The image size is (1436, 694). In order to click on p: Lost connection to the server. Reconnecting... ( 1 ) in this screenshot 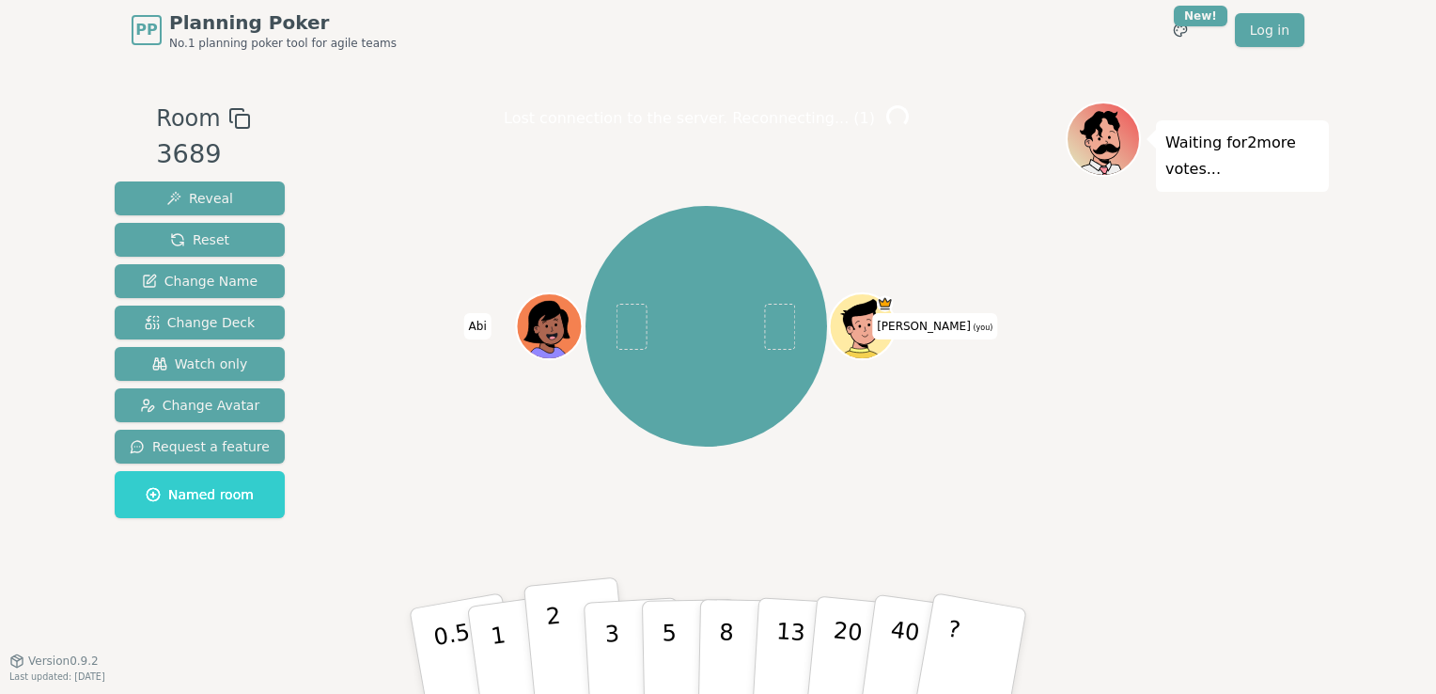, I will do `click(689, 118)`.